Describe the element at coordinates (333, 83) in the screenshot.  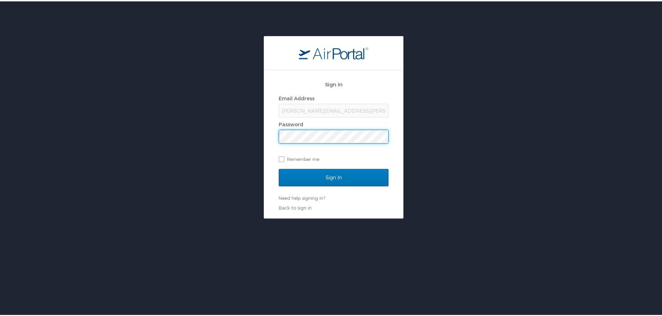
I see `h2: Sign In` at that location.